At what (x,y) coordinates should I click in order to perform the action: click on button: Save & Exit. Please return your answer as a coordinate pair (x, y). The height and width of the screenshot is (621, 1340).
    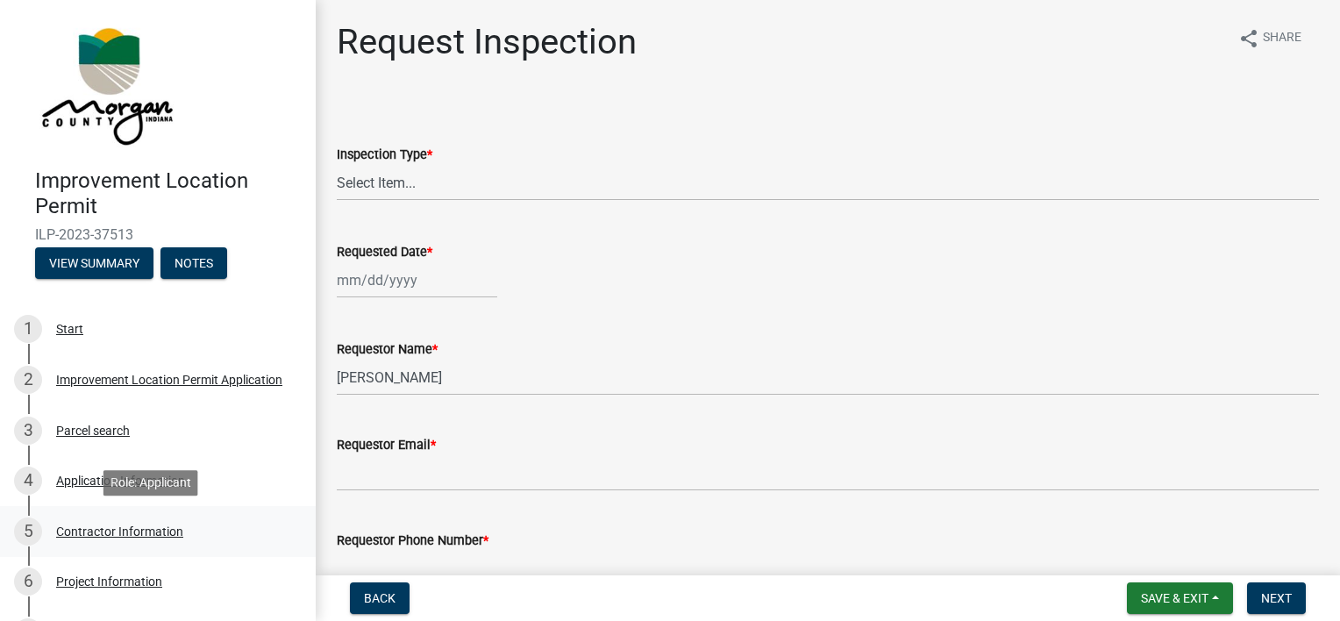
    Looking at the image, I should click on (1180, 598).